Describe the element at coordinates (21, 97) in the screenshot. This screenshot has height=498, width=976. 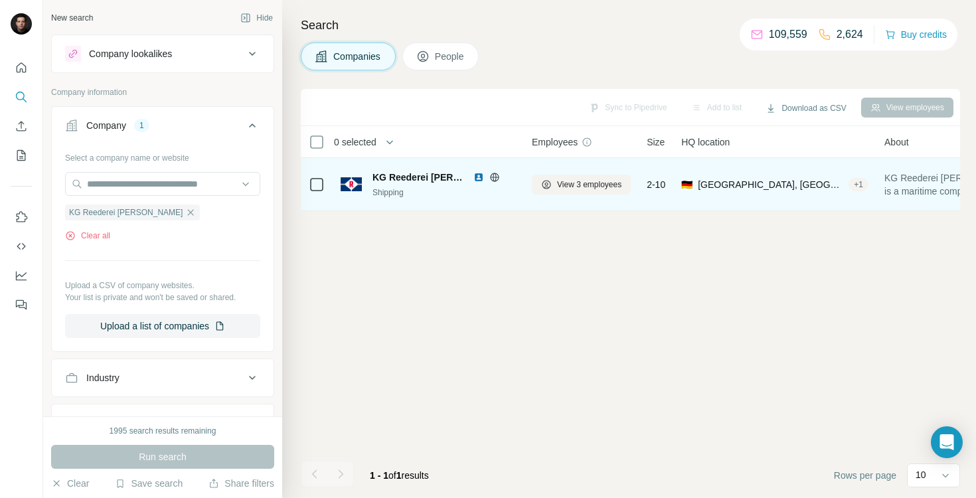
I see `button: Search` at that location.